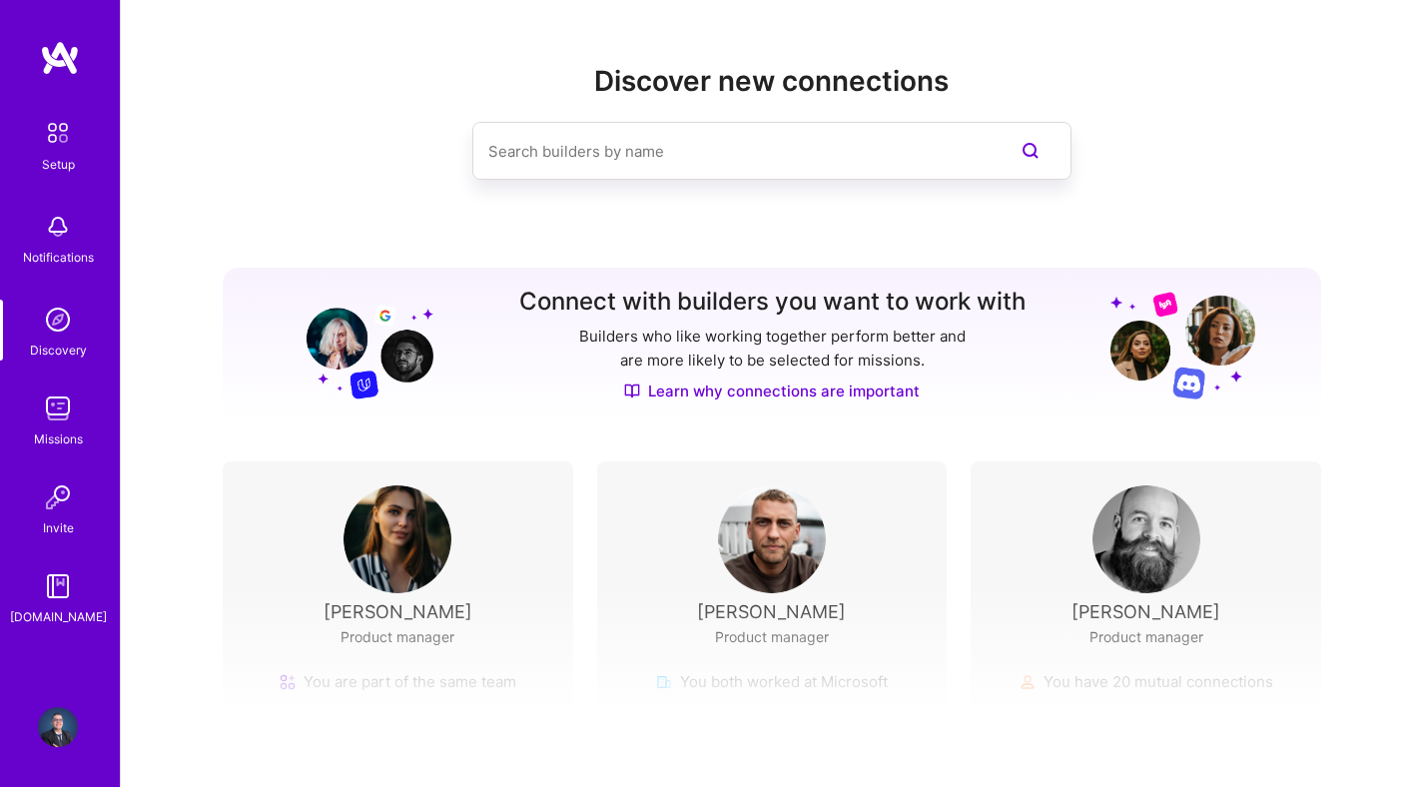  Describe the element at coordinates (772, 349) in the screenshot. I see `p: Builders who like working together perform better and are more likely to be selected for missions.` at that location.